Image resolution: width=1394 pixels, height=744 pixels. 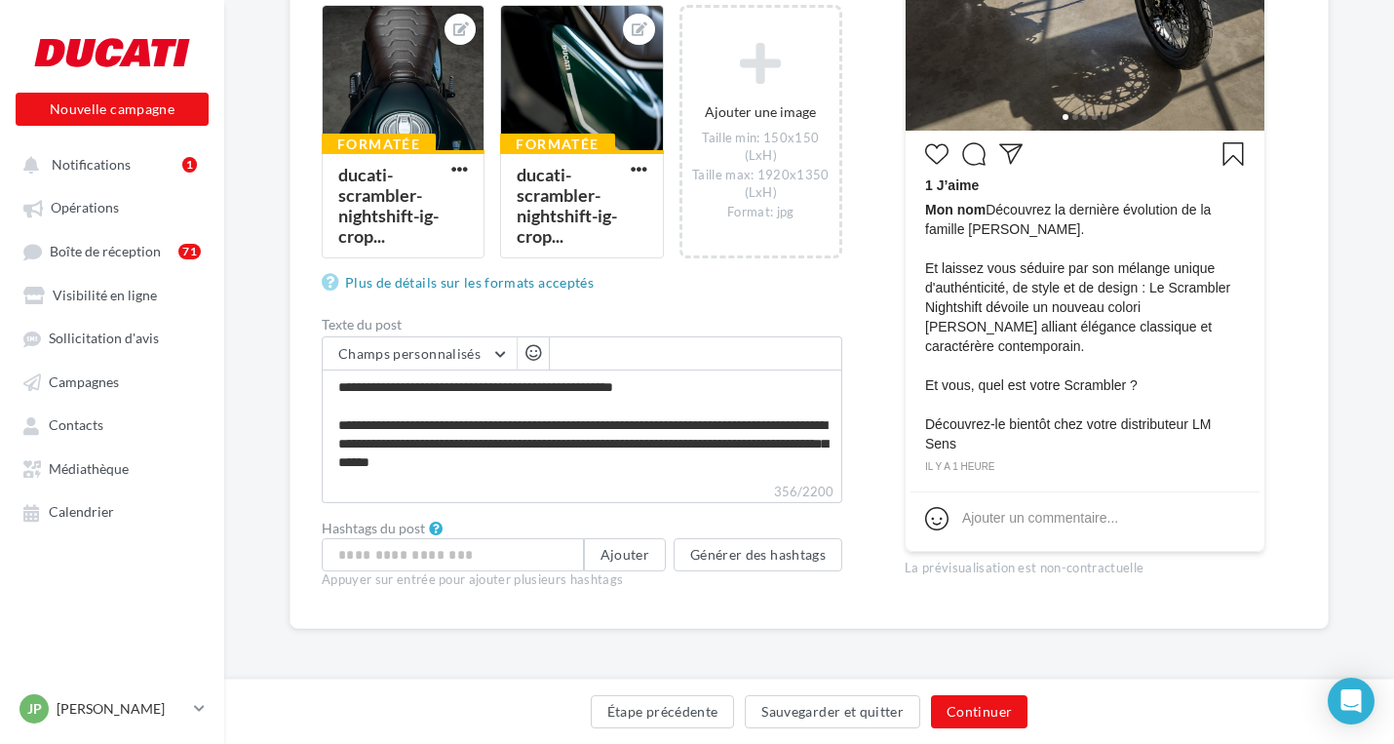 What do you see at coordinates (937, 519) in the screenshot?
I see `svg: Emoji` at bounding box center [937, 519].